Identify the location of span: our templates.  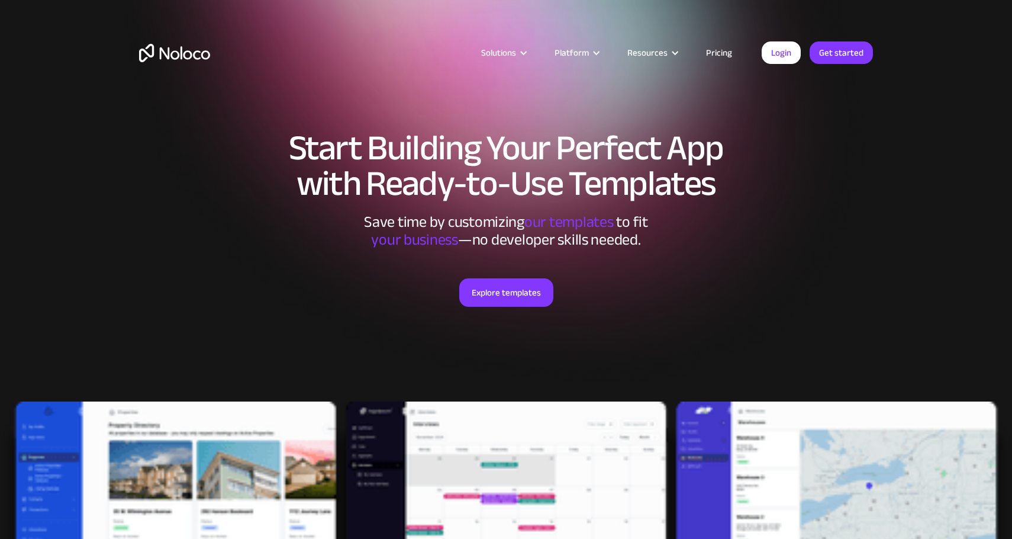
(569, 221).